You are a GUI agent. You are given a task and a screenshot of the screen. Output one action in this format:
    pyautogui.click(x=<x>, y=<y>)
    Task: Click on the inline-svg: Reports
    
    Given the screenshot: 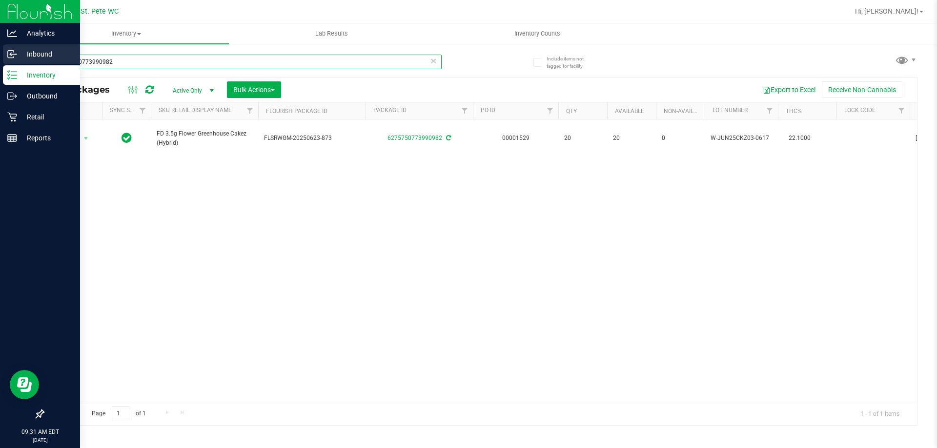 What is the action you would take?
    pyautogui.click(x=12, y=138)
    